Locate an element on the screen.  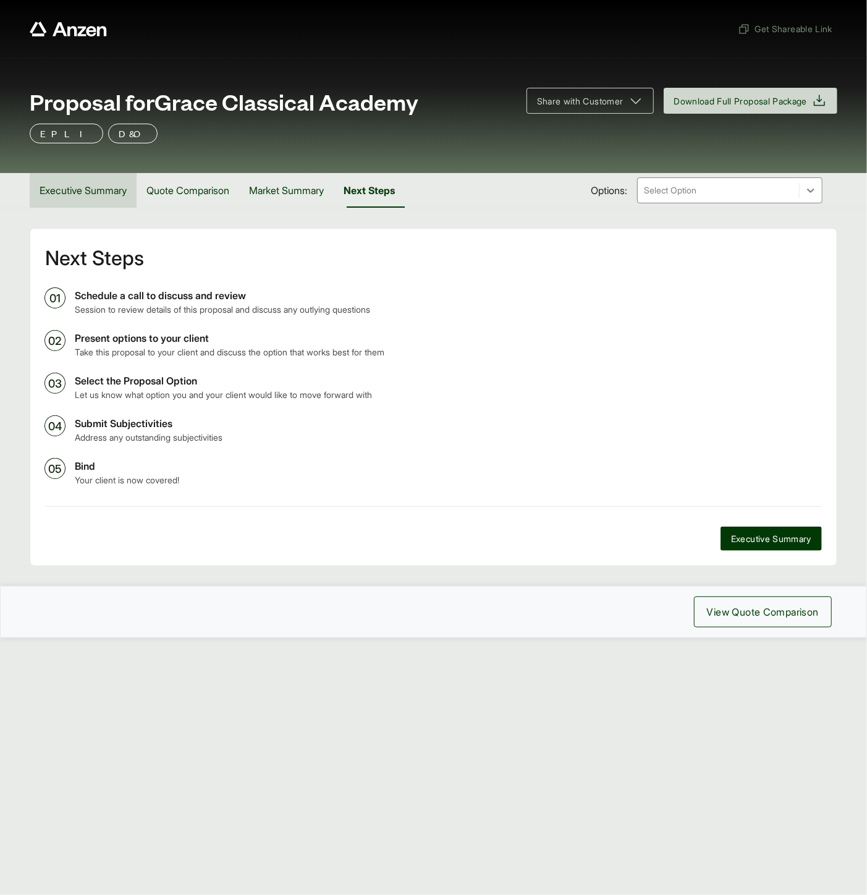
a: Executive Summary is located at coordinates (771, 538).